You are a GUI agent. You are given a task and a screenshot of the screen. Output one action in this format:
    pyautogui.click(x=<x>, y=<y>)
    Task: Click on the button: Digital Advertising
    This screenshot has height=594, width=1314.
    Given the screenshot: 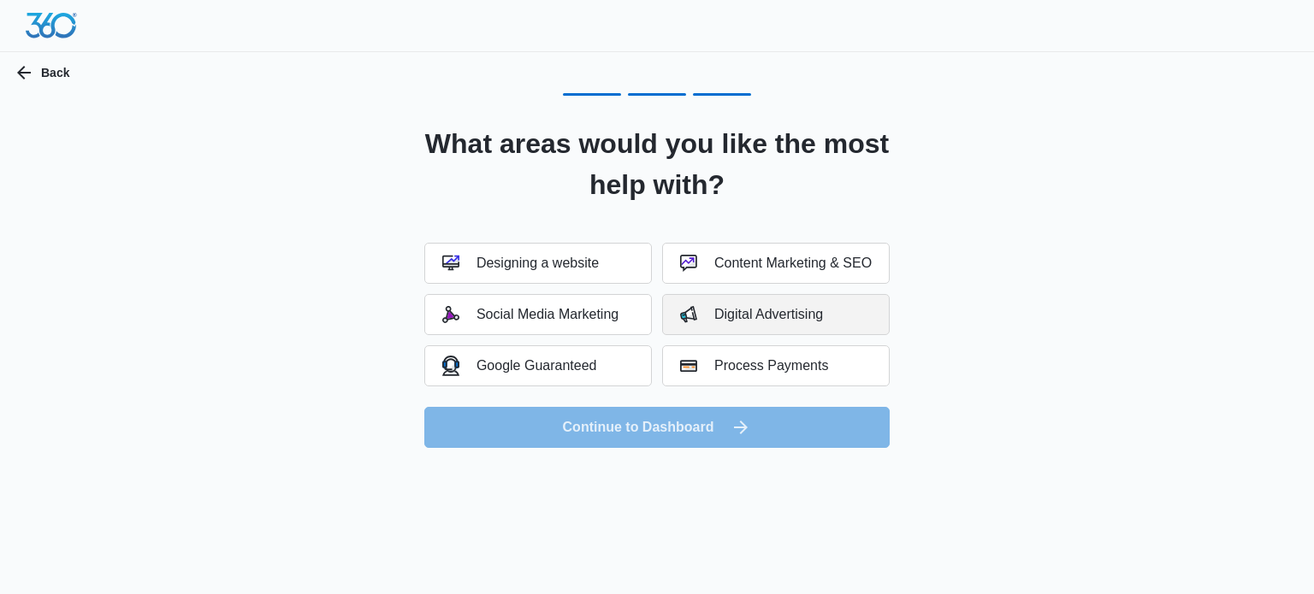 What is the action you would take?
    pyautogui.click(x=776, y=315)
    